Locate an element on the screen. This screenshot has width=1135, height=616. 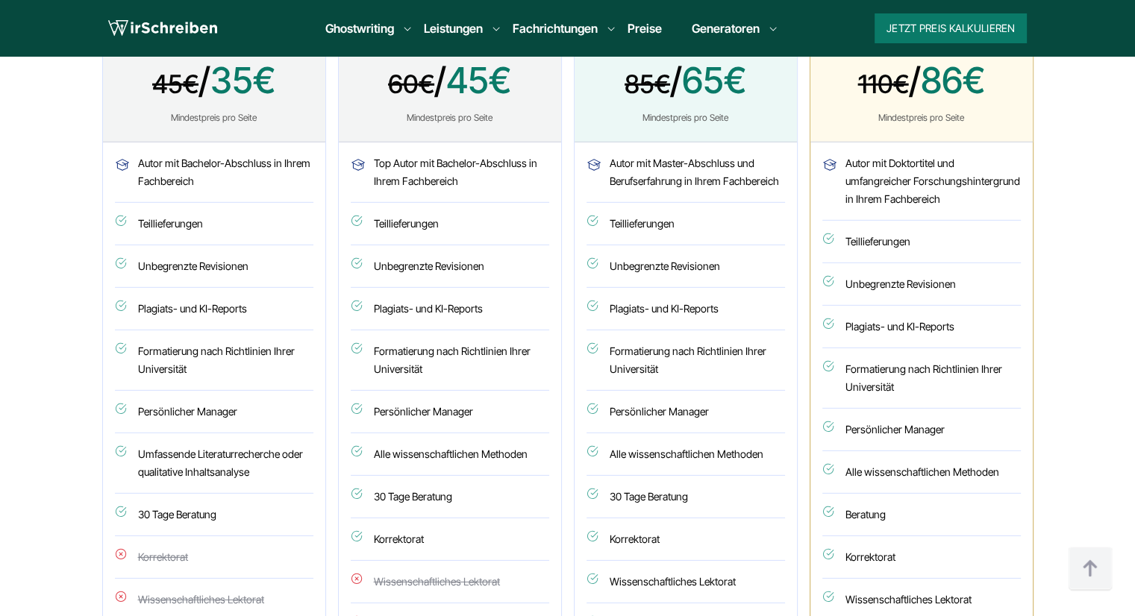
span: 65€ is located at coordinates (714, 80).